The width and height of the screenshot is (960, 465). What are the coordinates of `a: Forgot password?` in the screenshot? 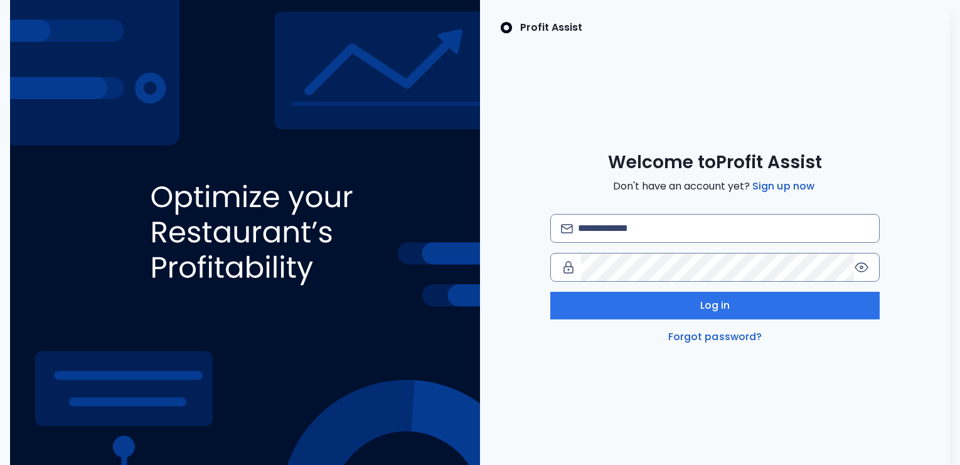 It's located at (716, 337).